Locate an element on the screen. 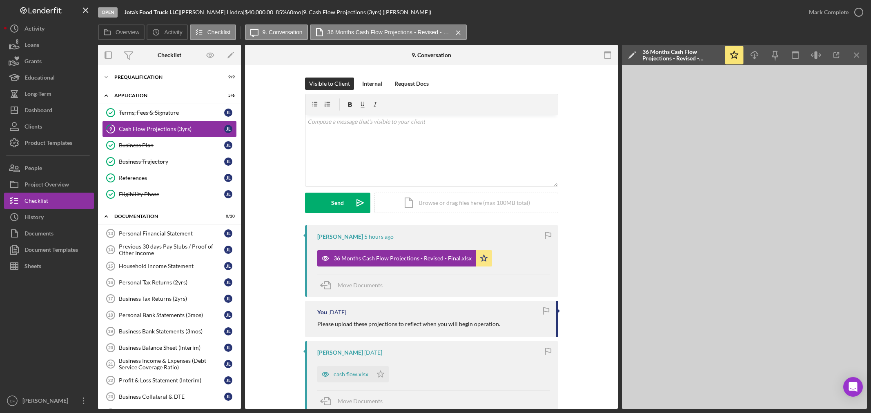 This screenshot has height=413, width=871. a: 13Personal Financial StatementJL is located at coordinates (169, 234).